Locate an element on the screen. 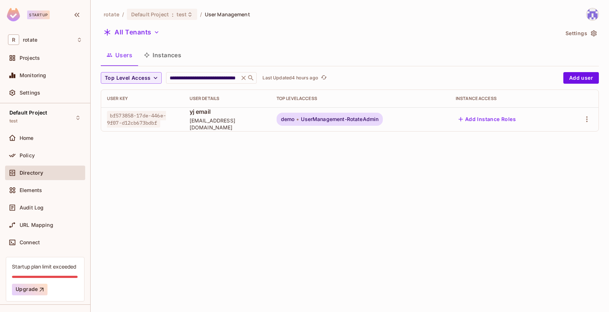 The width and height of the screenshot is (609, 312). span: Elements is located at coordinates (31, 190).